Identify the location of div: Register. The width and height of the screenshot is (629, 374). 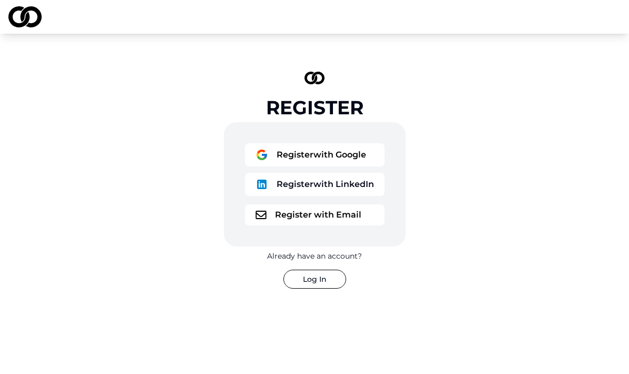
(315, 107).